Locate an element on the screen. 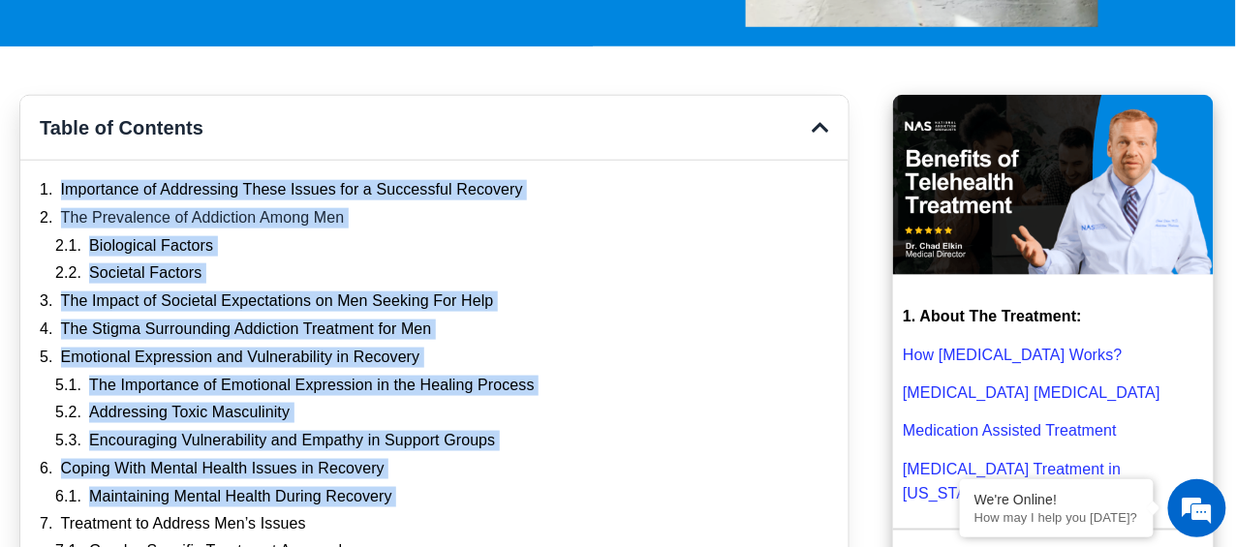 The height and width of the screenshot is (547, 1236). a: The Stigma Surrounding Addiction Treatment for Men is located at coordinates (246, 329).